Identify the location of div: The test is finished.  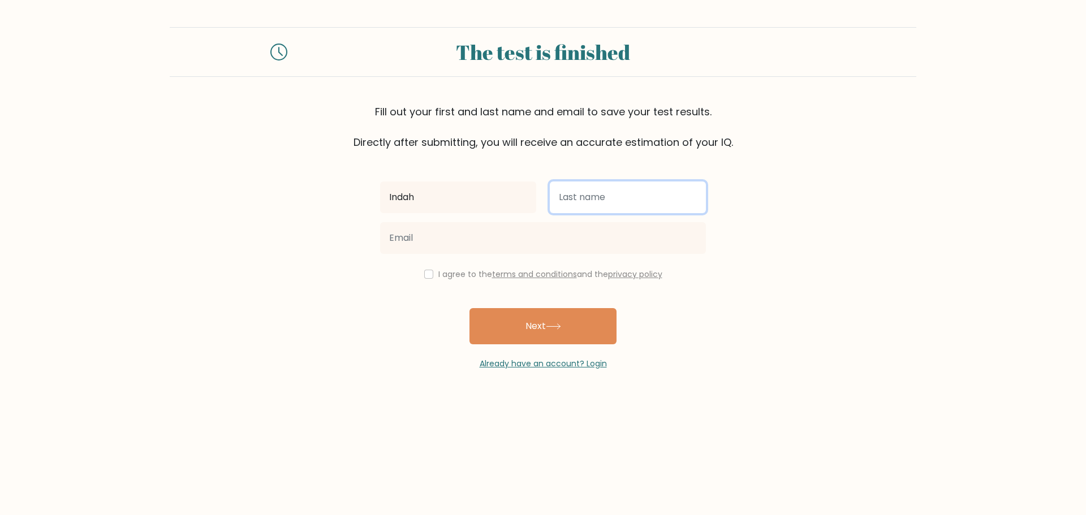
(543, 52).